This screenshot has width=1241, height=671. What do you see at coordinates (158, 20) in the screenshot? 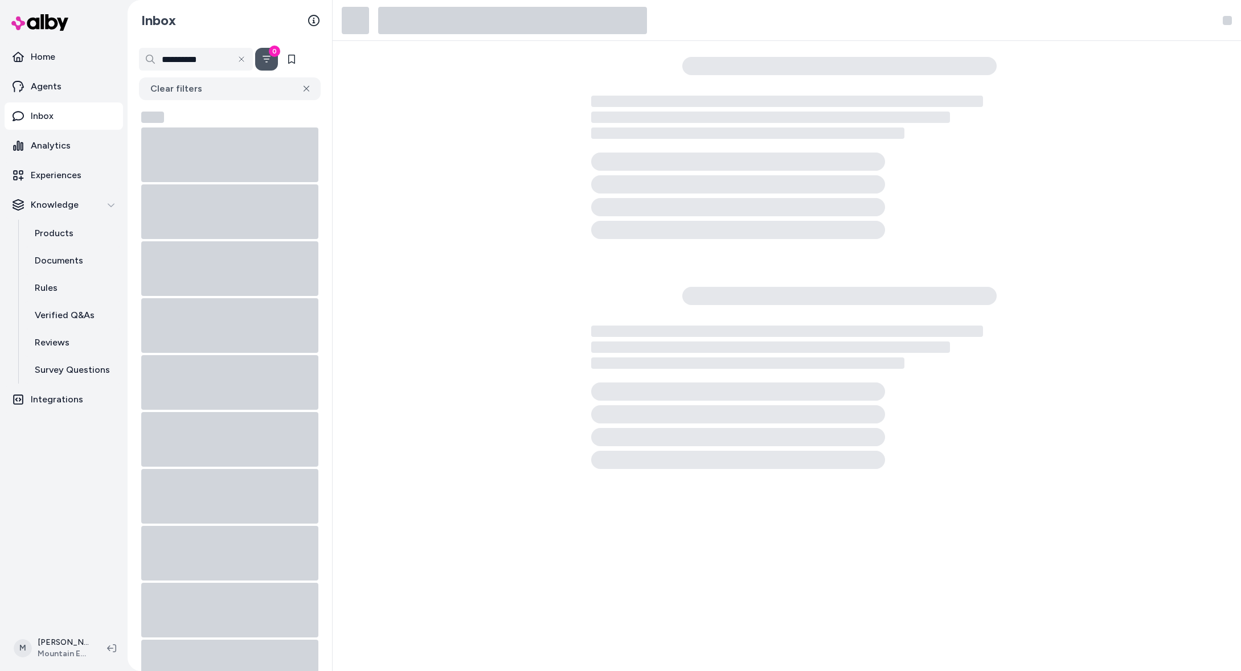
I see `h2: Inbox` at bounding box center [158, 20].